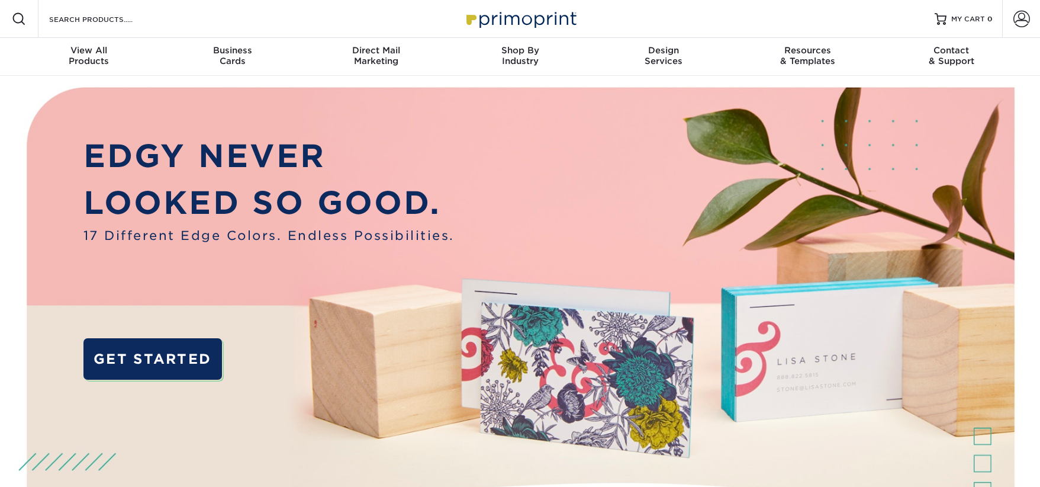 Image resolution: width=1040 pixels, height=487 pixels. Describe the element at coordinates (376, 50) in the screenshot. I see `span: Direct Mail` at that location.